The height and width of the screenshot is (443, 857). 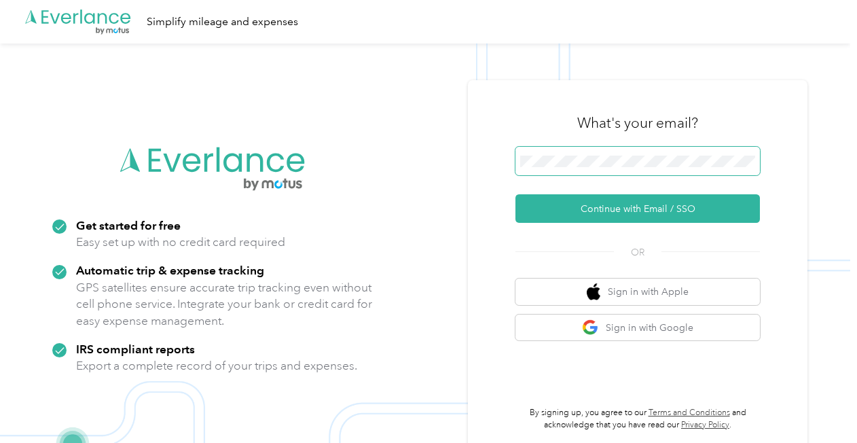 What do you see at coordinates (222, 22) in the screenshot?
I see `div: Simplify mileage and expenses` at bounding box center [222, 22].